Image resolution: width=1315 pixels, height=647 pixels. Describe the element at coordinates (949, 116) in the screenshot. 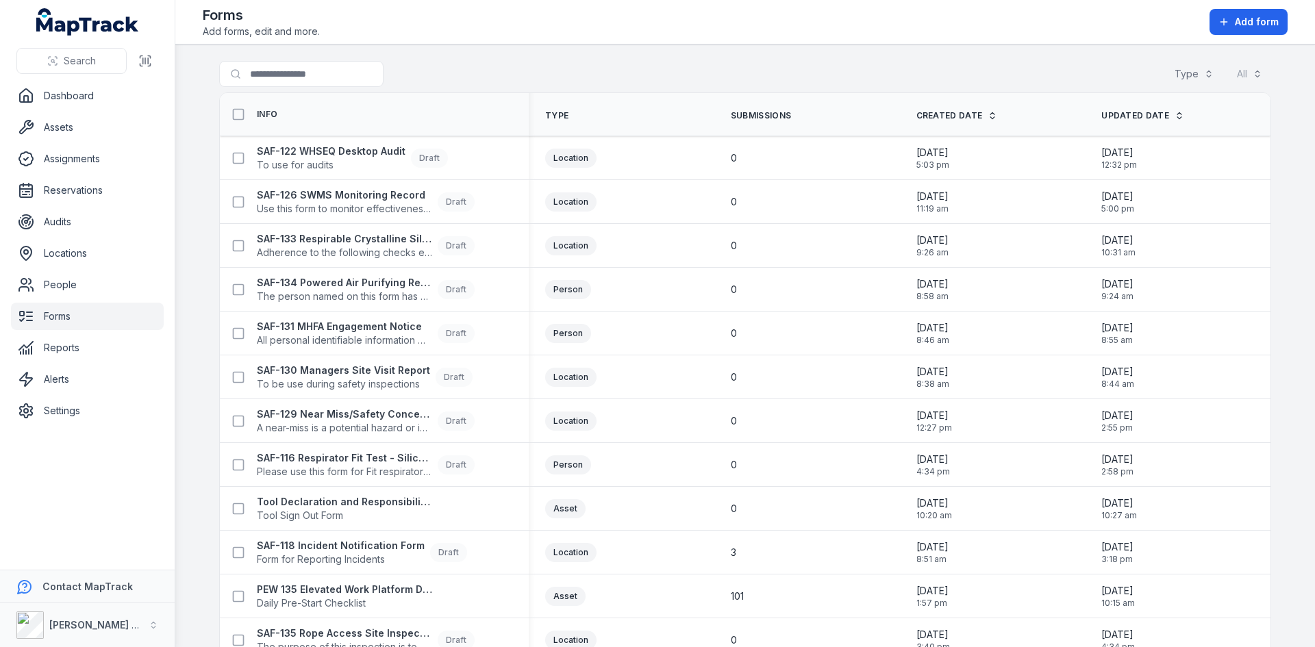

I see `span: Created Date` at that location.